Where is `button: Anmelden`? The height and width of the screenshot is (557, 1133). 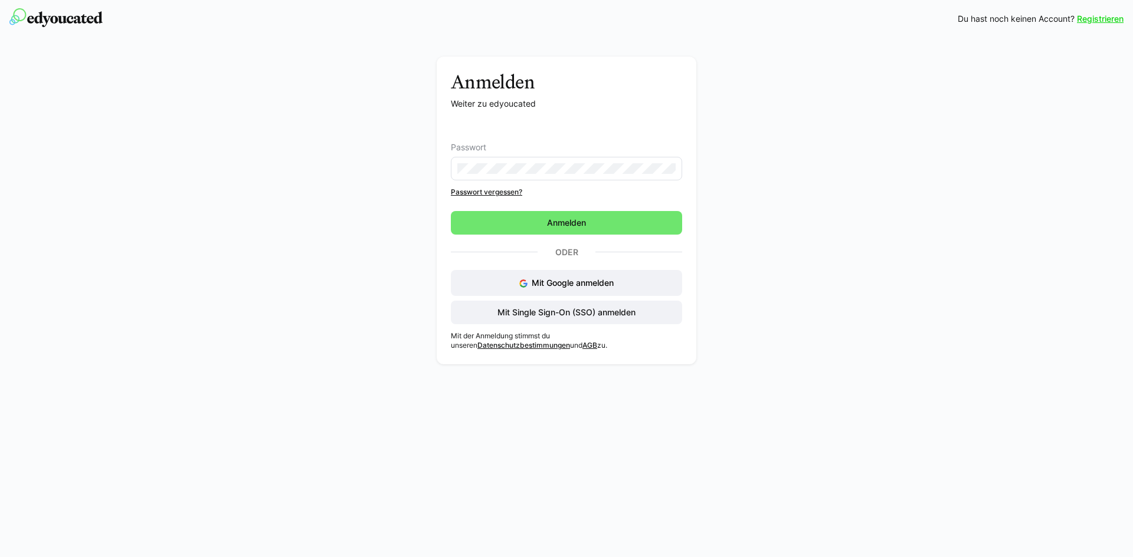
button: Anmelden is located at coordinates (566, 223).